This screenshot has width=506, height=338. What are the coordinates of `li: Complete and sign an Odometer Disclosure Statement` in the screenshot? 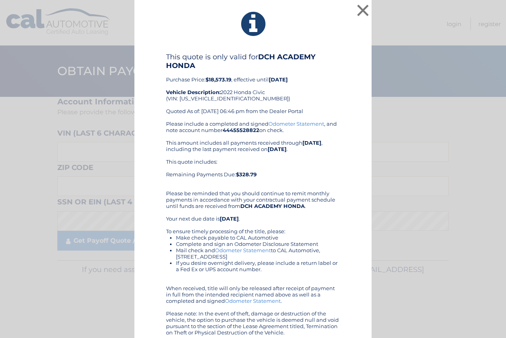 It's located at (258, 244).